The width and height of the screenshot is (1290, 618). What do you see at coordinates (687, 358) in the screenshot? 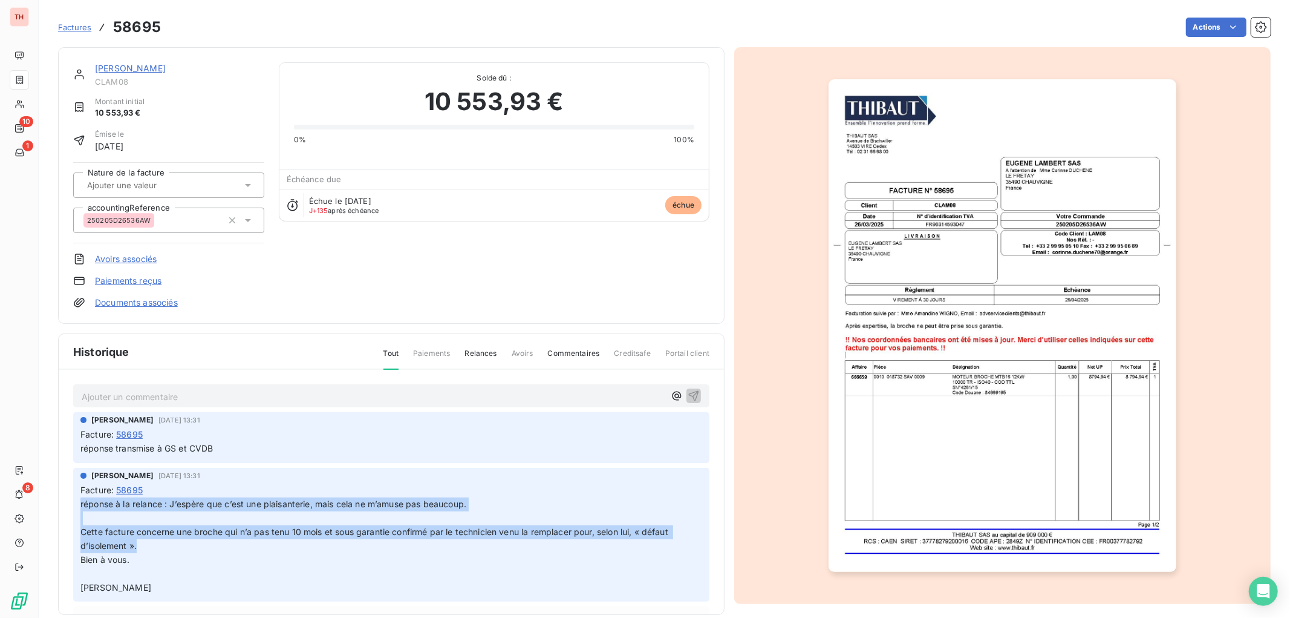
I see `span: Portail client` at bounding box center [687, 358].